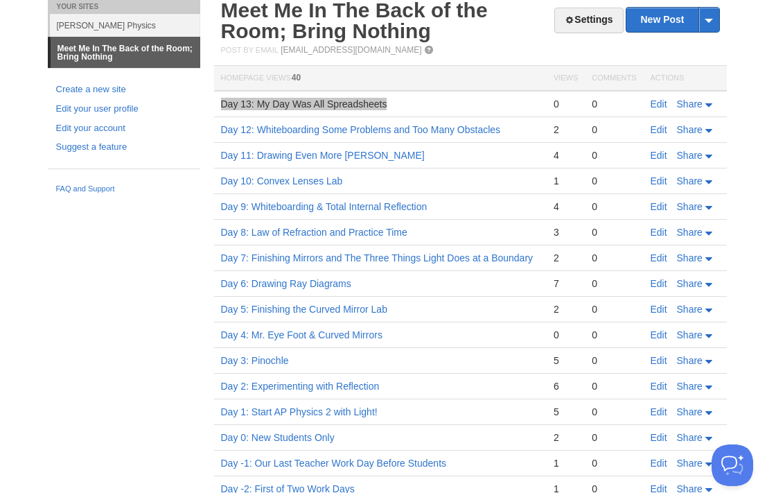 The image size is (767, 493). What do you see at coordinates (377, 258) in the screenshot?
I see `a: Day 7: Finishing Mirrors and The Three Things Light Does at a Boundary` at bounding box center [377, 258].